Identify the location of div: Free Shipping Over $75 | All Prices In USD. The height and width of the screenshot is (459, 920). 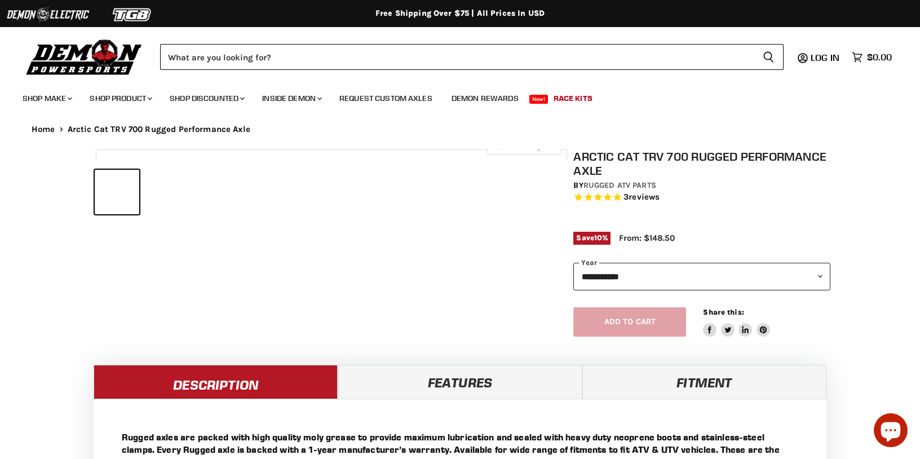
(460, 14).